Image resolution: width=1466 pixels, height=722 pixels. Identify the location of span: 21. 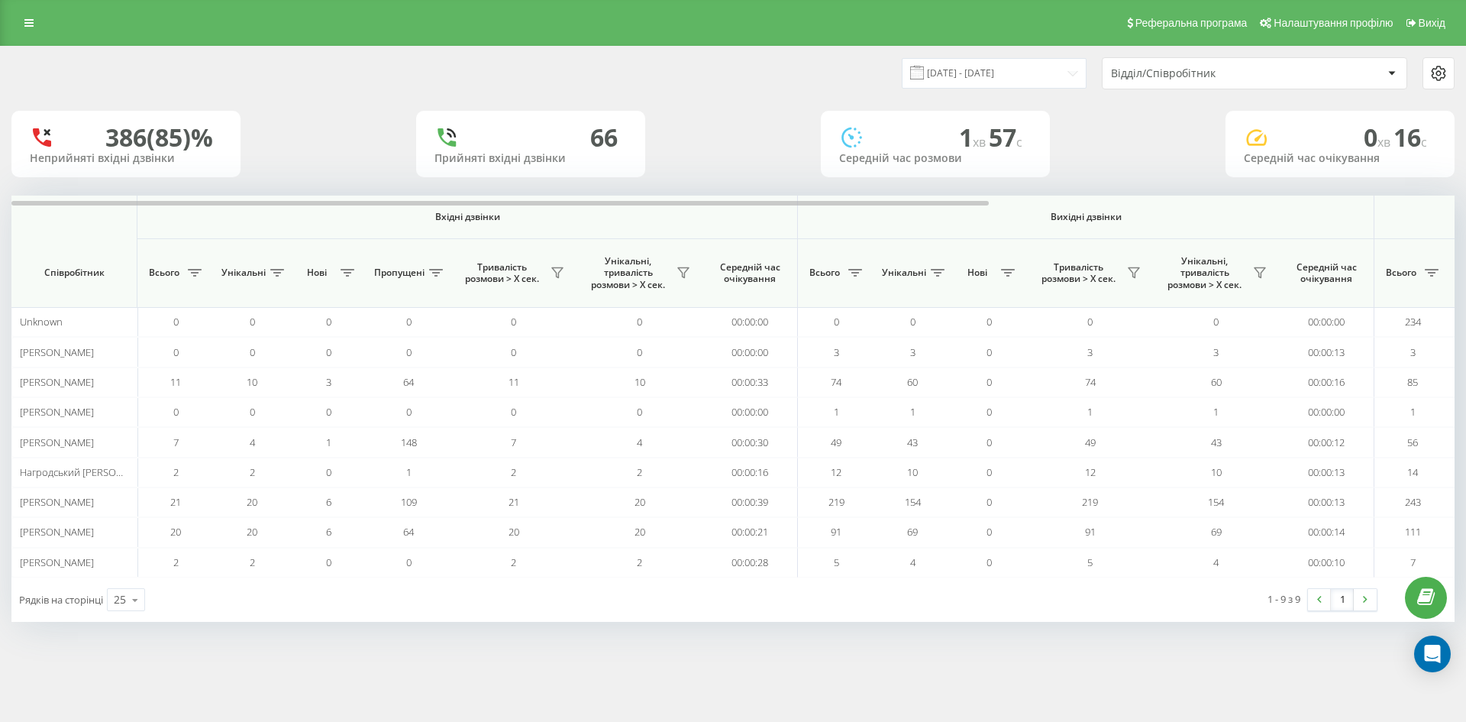
(176, 502).